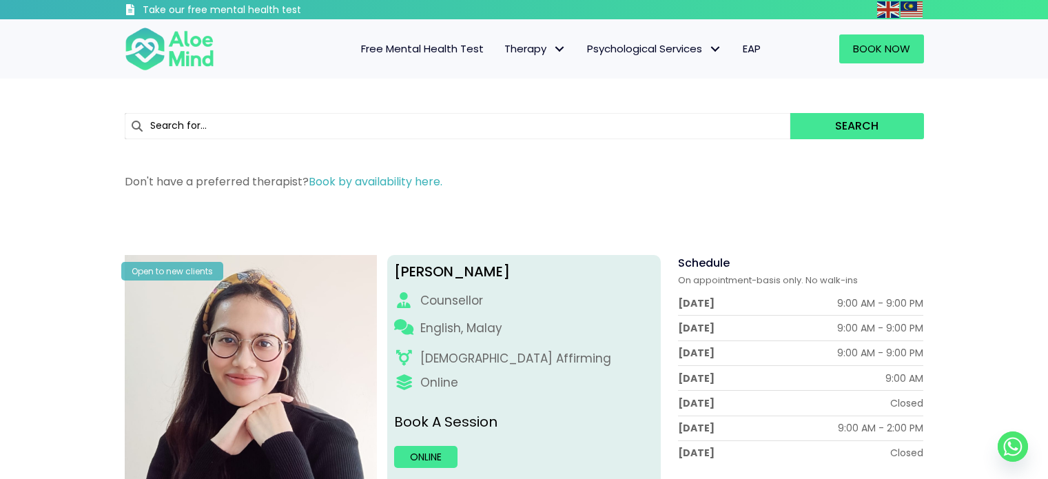  I want to click on a: Book Now, so click(882, 49).